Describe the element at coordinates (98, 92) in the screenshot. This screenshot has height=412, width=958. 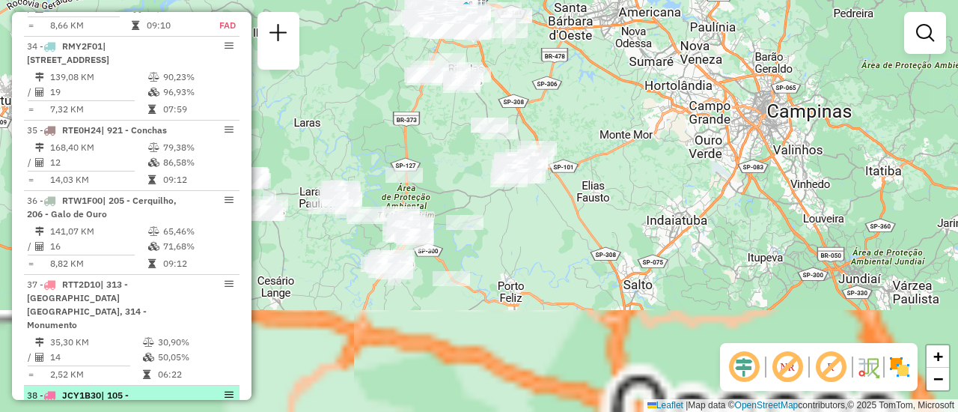
I see `td: 19` at that location.